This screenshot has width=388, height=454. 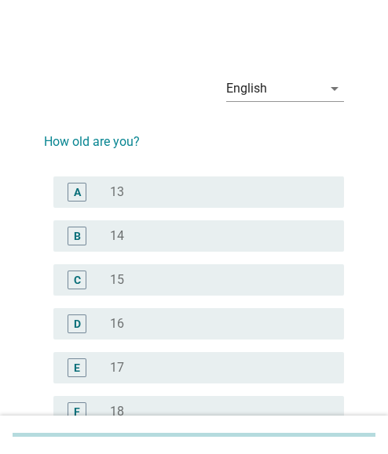 I want to click on i: arrow_drop_down, so click(x=334, y=89).